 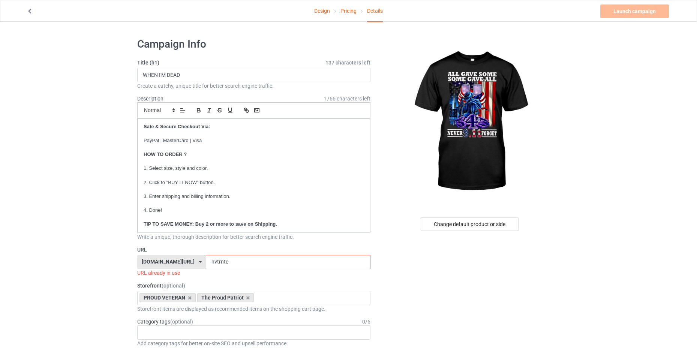 What do you see at coordinates (254, 63) in the screenshot?
I see `label: Title (h1)` at bounding box center [254, 63].